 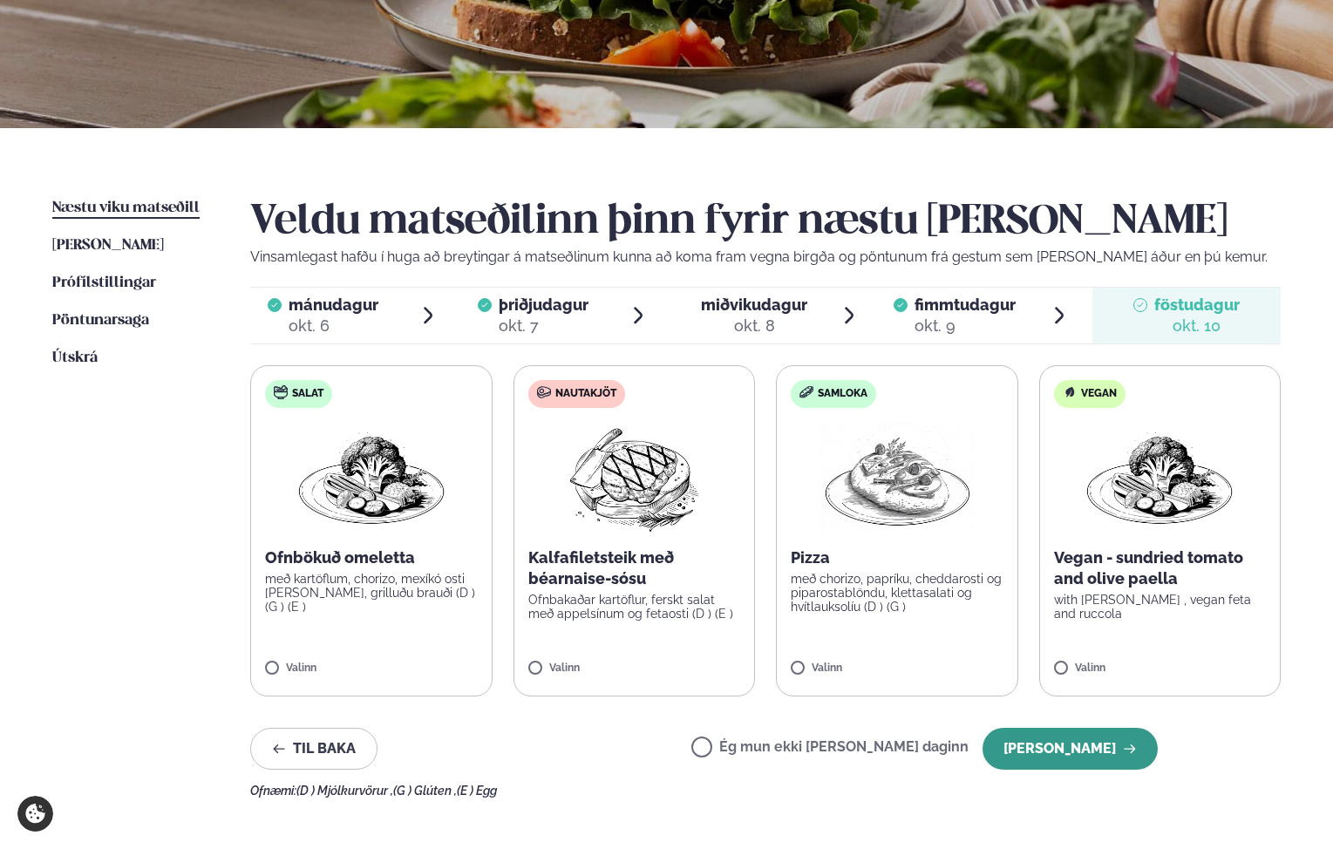 What do you see at coordinates (1197, 326) in the screenshot?
I see `div: okt. 10` at bounding box center [1197, 326].